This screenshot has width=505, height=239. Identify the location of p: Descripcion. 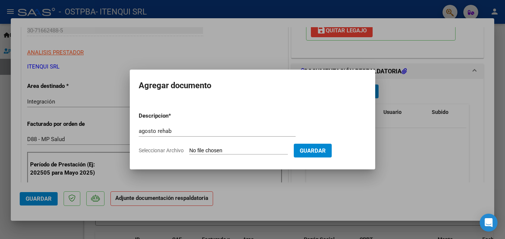
(173, 116).